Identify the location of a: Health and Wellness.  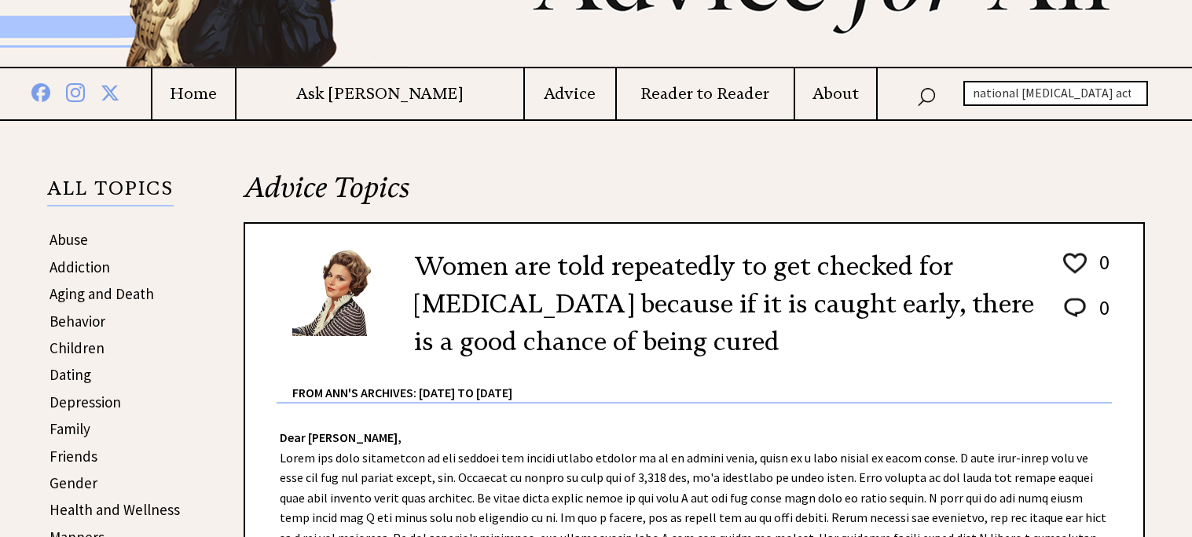
(115, 510).